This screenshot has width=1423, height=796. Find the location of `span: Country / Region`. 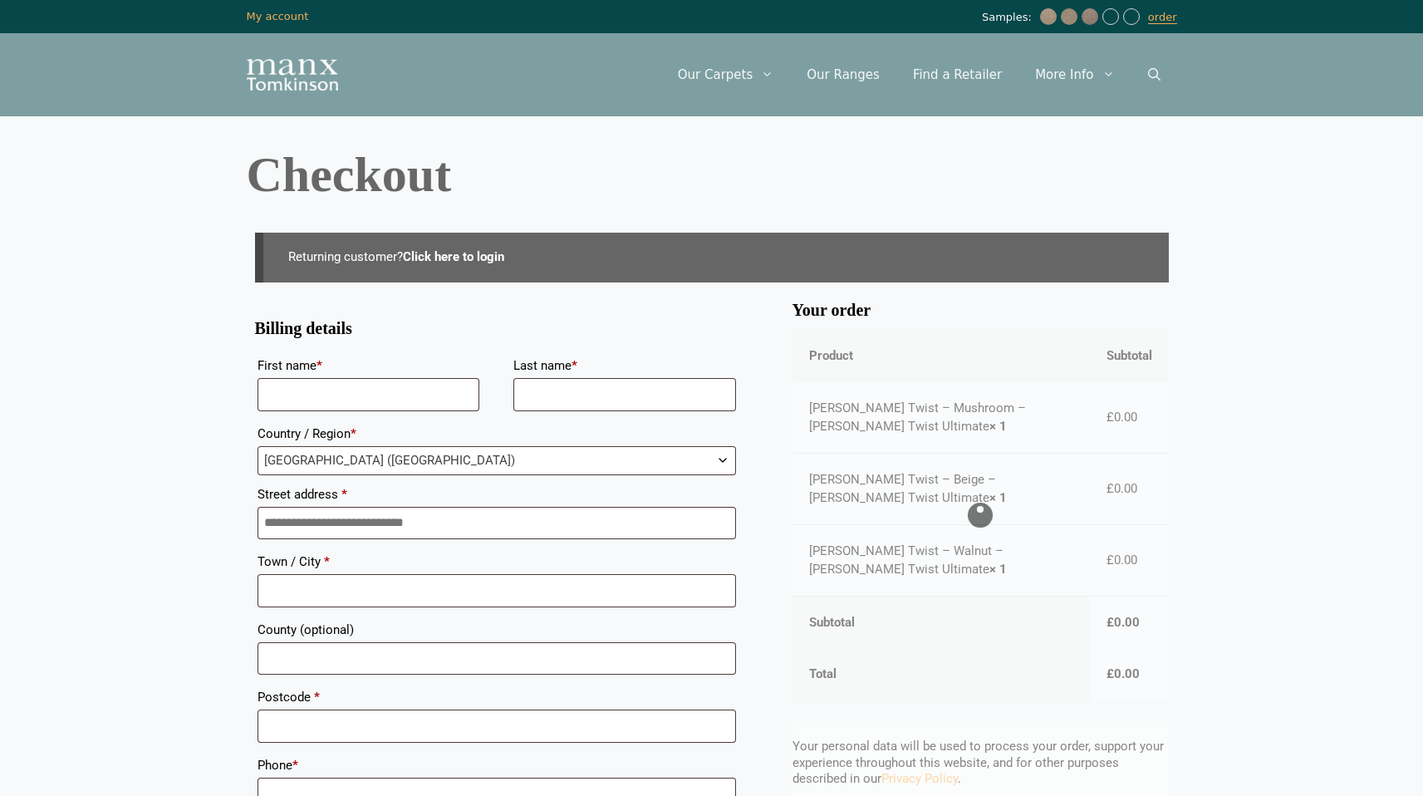

span: Country / Region is located at coordinates (497, 460).